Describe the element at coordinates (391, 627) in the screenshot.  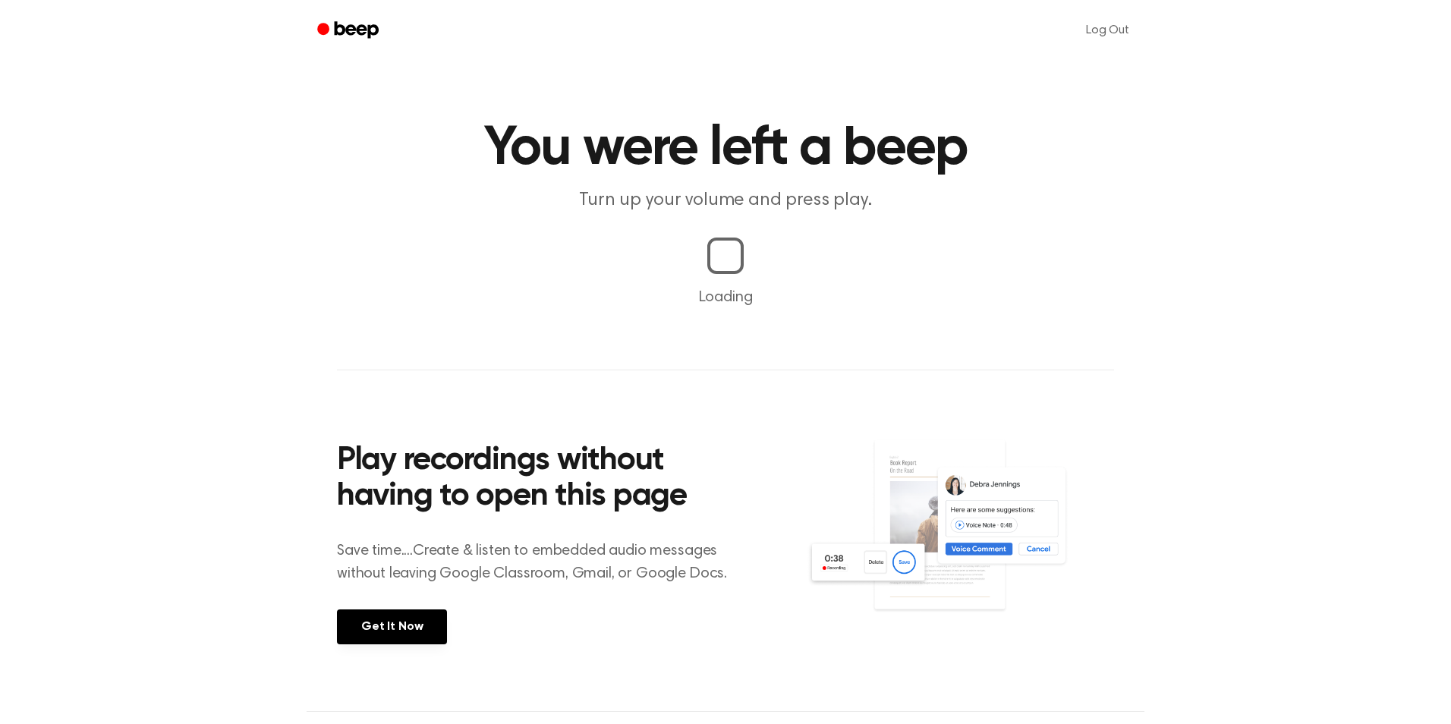
I see `a: Get It Now` at that location.